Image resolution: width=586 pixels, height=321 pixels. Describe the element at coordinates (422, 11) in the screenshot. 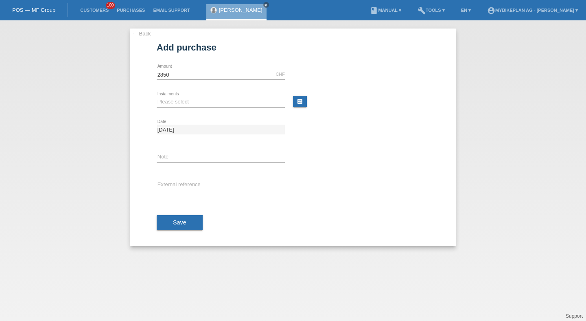

I see `i: build` at that location.